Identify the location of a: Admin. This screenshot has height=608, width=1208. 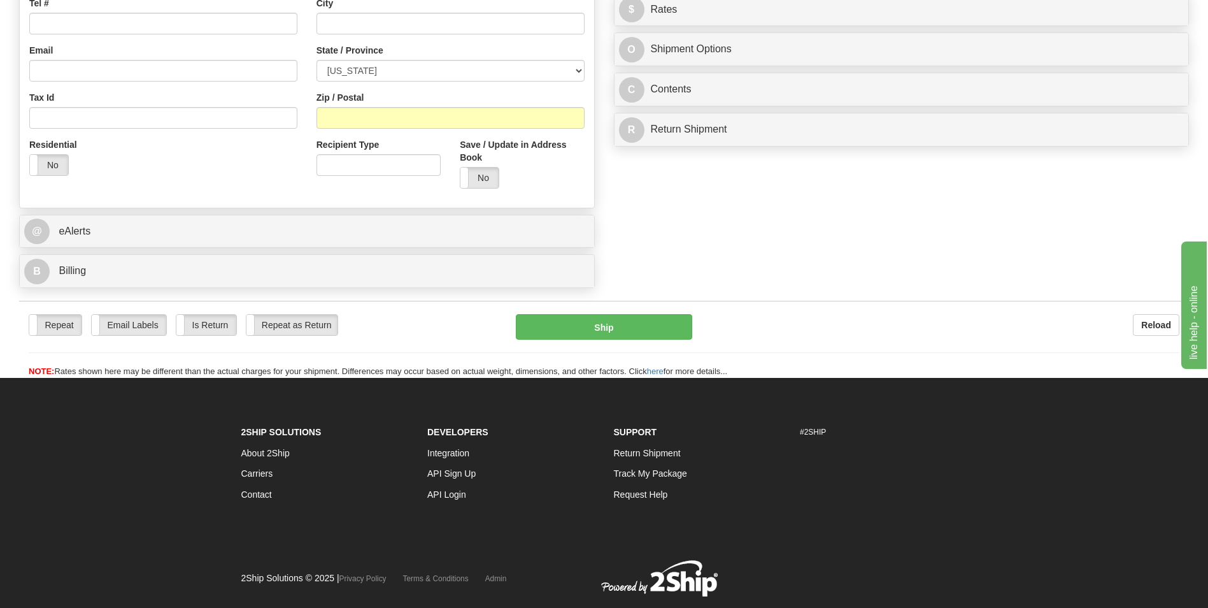
(496, 578).